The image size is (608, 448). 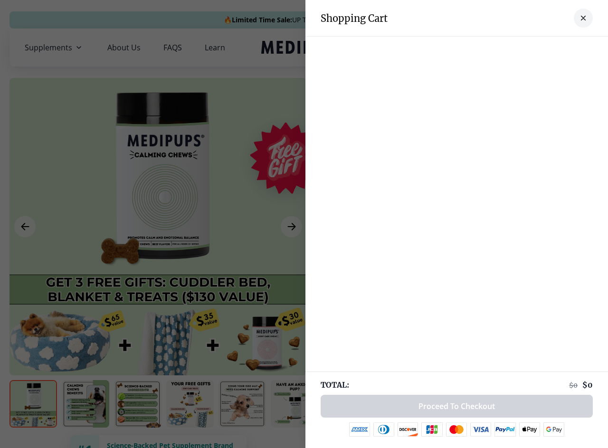 What do you see at coordinates (481, 430) in the screenshot?
I see `img: visa` at bounding box center [481, 430].